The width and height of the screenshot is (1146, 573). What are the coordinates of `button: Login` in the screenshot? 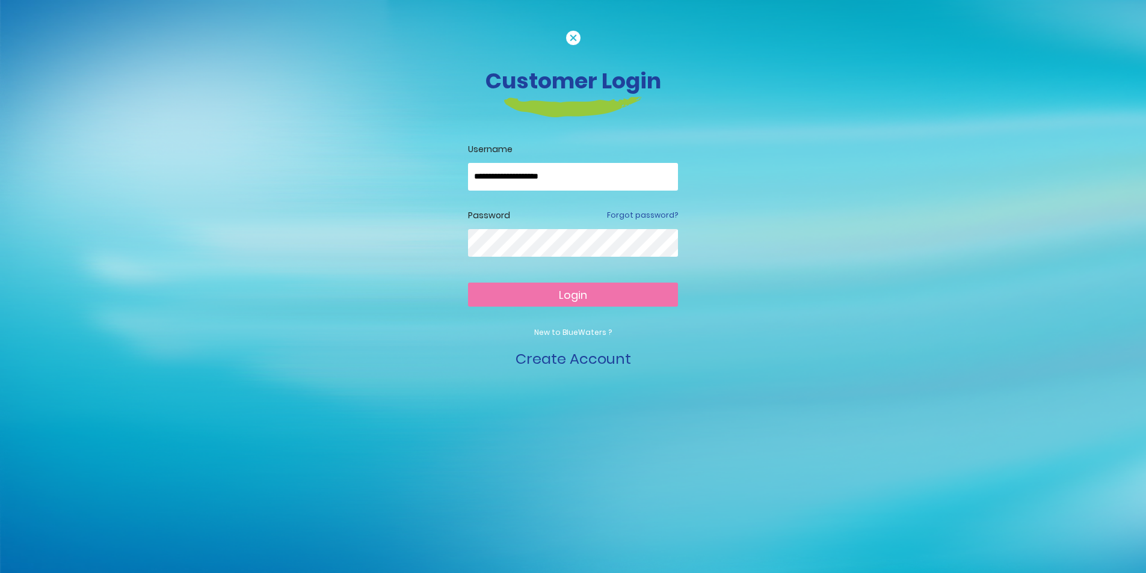 It's located at (573, 295).